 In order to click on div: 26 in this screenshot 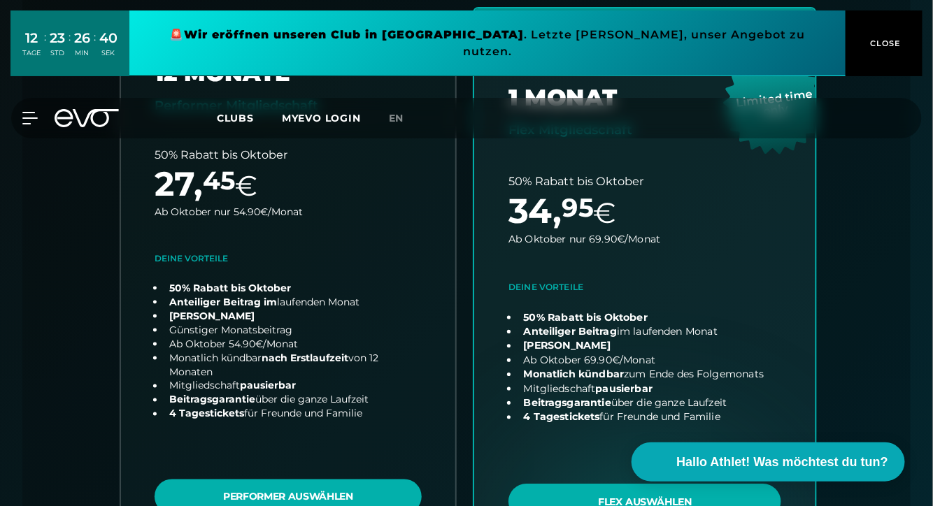, I will do `click(82, 38)`.